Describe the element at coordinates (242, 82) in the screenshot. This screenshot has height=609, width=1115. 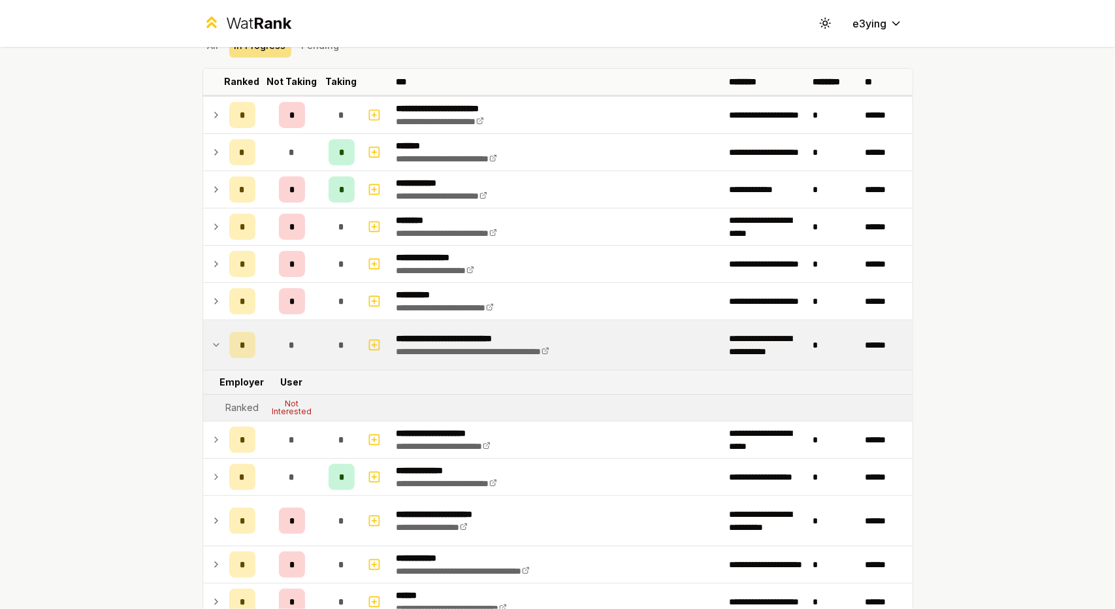
I see `p: Ranked` at that location.